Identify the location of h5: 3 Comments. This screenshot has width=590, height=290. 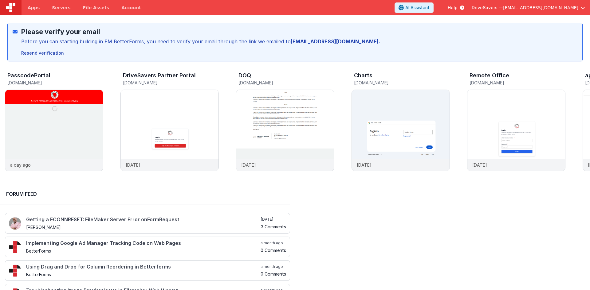
(273, 227).